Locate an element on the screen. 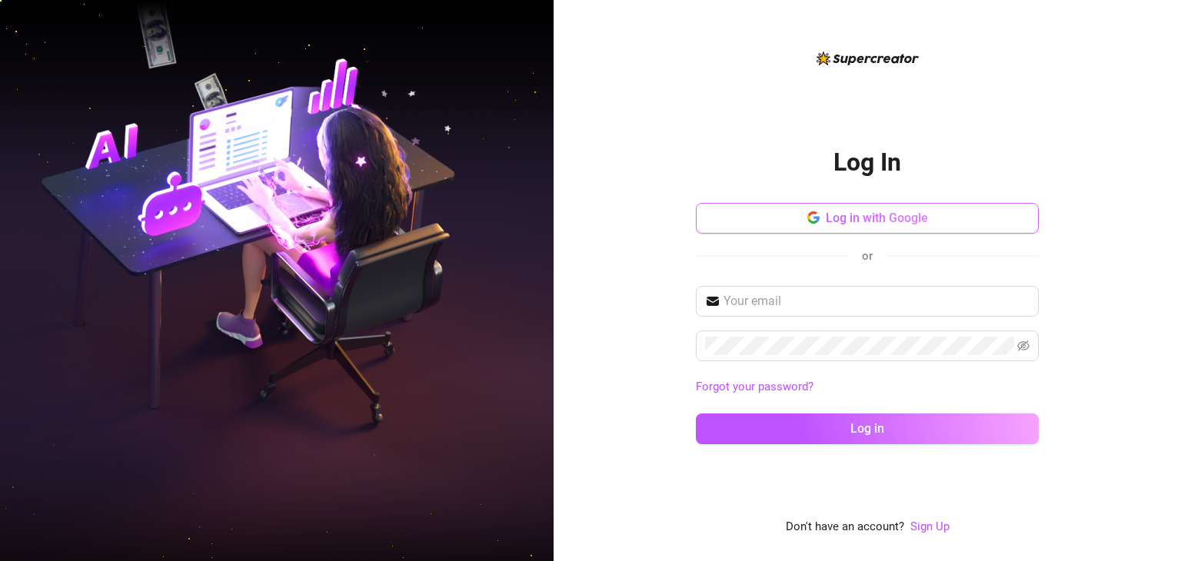 Image resolution: width=1181 pixels, height=561 pixels. button: Log in with Google is located at coordinates (867, 218).